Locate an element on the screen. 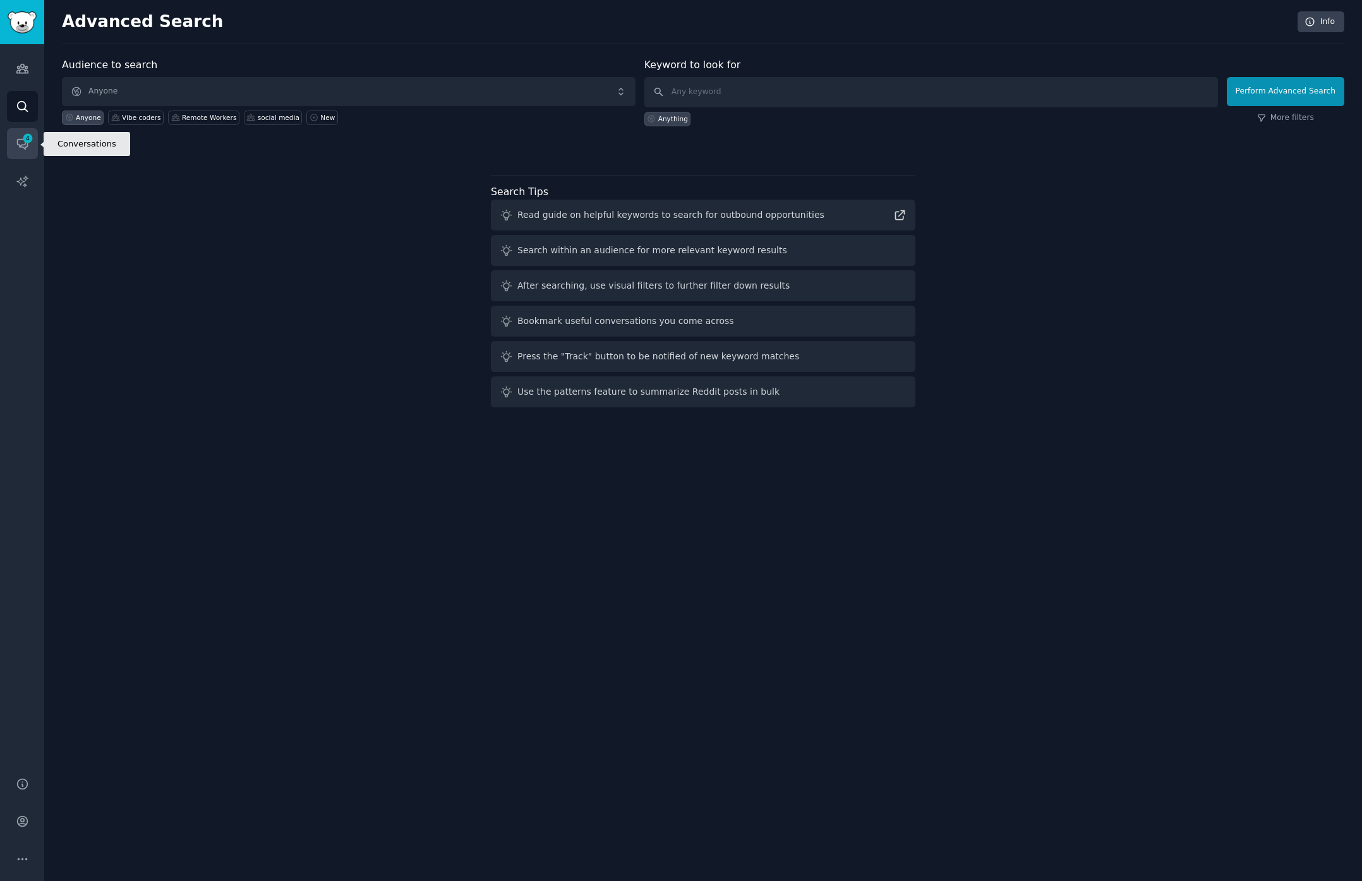 This screenshot has width=1362, height=881. div: Use the patterns feature to summarize Reddit posts in bulk is located at coordinates (648, 392).